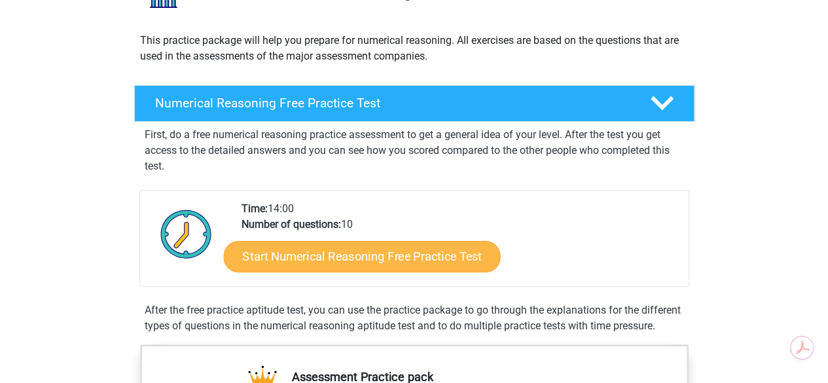 Image resolution: width=828 pixels, height=383 pixels. Describe the element at coordinates (459, 243) in the screenshot. I see `div: 14:00 10` at that location.